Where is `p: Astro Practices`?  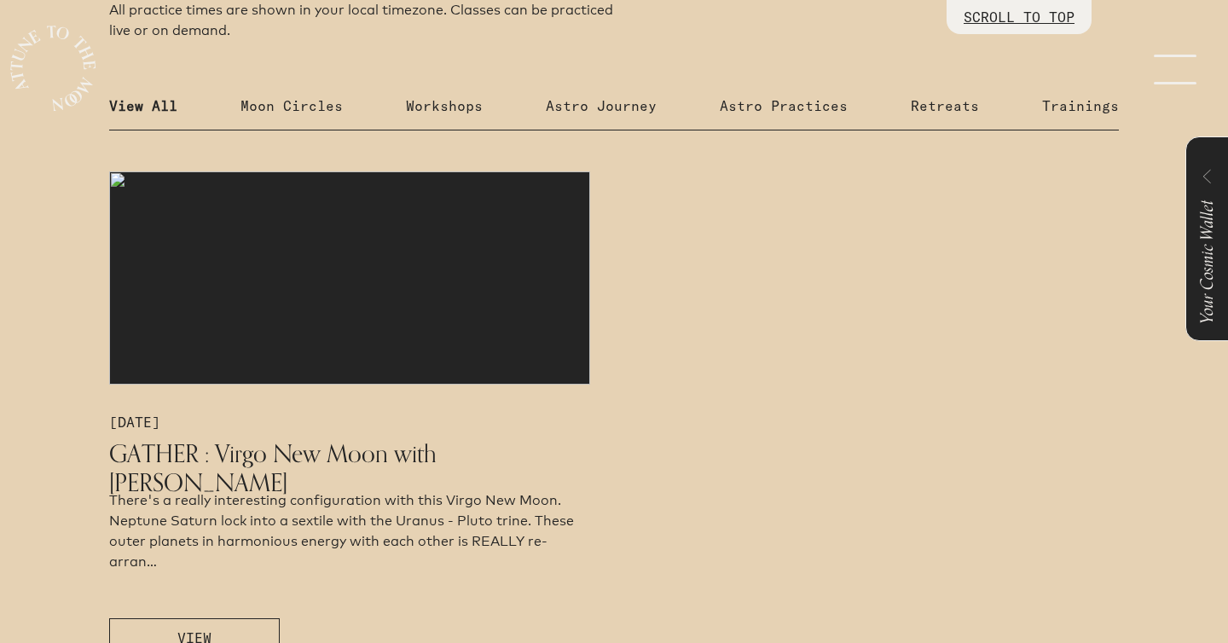 p: Astro Practices is located at coordinates (784, 106).